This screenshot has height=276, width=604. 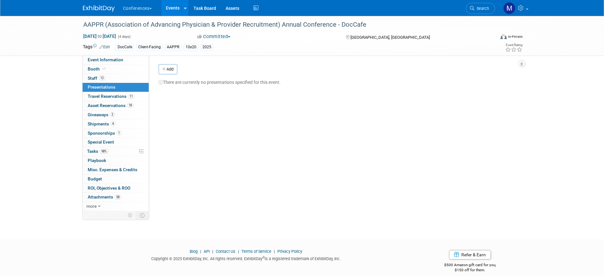 What do you see at coordinates (116, 87) in the screenshot?
I see `a: Presentations` at bounding box center [116, 87].